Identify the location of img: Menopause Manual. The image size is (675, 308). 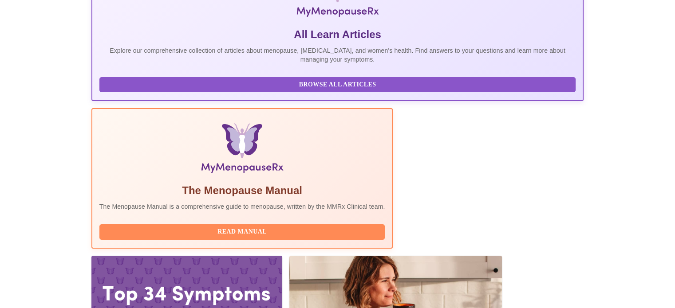
(242, 150).